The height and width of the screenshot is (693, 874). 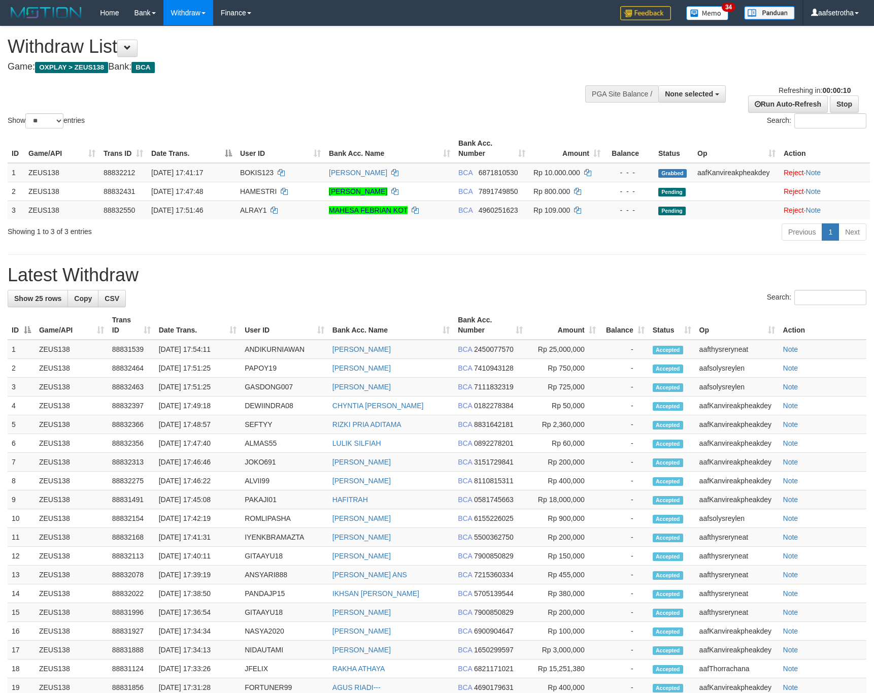 What do you see at coordinates (21, 462) in the screenshot?
I see `td: 7` at bounding box center [21, 462].